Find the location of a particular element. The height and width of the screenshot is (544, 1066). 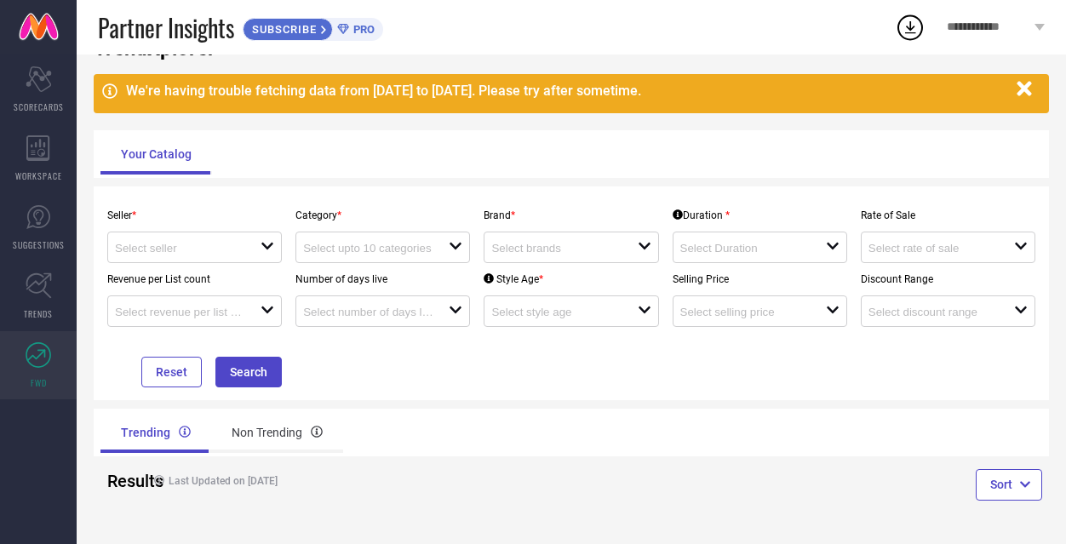

input: Select seller is located at coordinates (180, 248).